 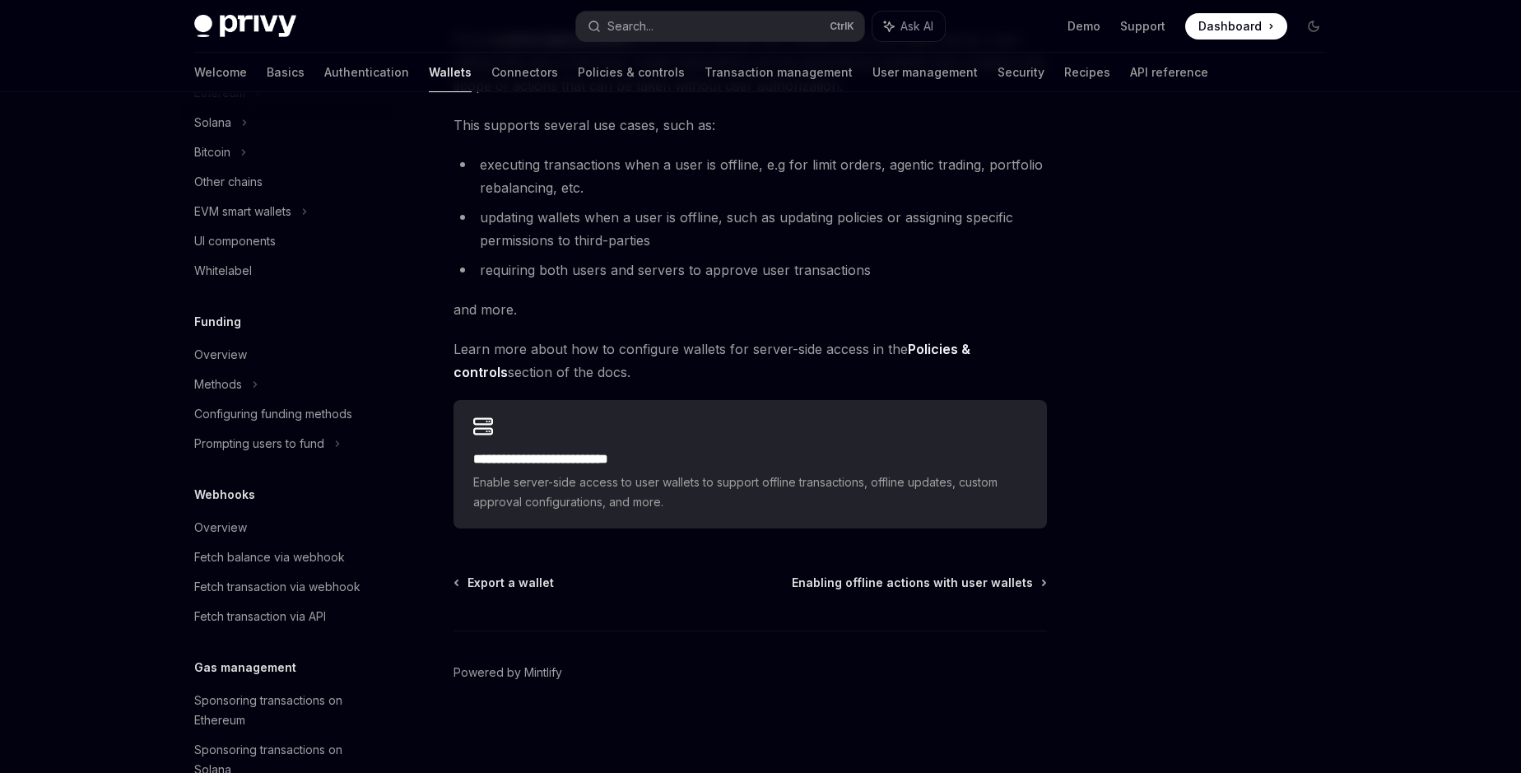 What do you see at coordinates (779, 72) in the screenshot?
I see `a: Transaction management` at bounding box center [779, 72].